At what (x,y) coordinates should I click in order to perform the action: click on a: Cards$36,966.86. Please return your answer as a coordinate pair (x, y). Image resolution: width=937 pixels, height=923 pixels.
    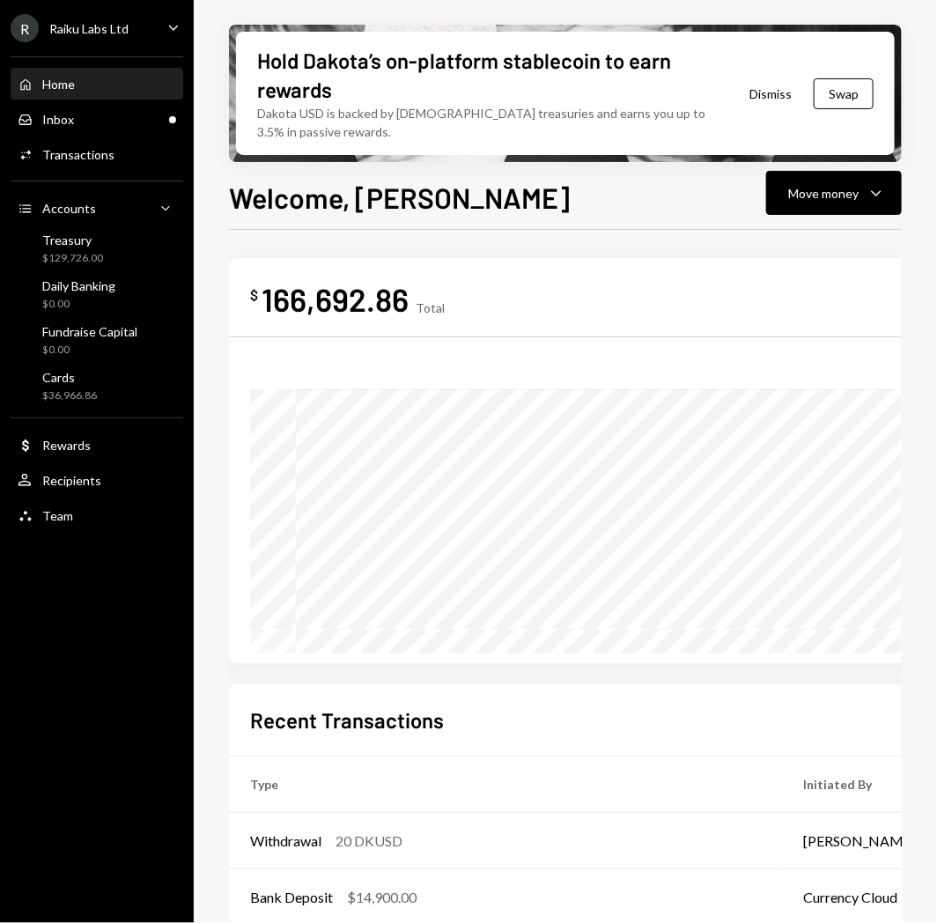
    Looking at the image, I should click on (97, 386).